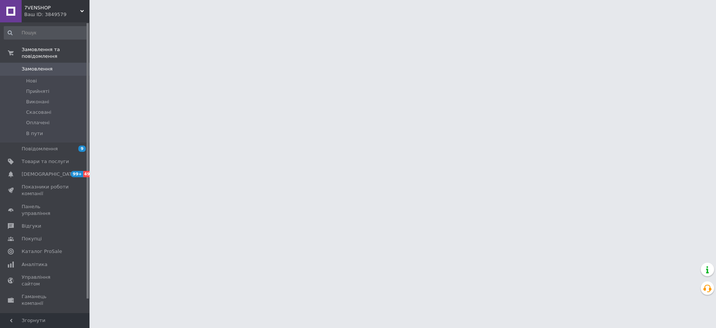 Image resolution: width=716 pixels, height=328 pixels. I want to click on span: Аналітика, so click(34, 264).